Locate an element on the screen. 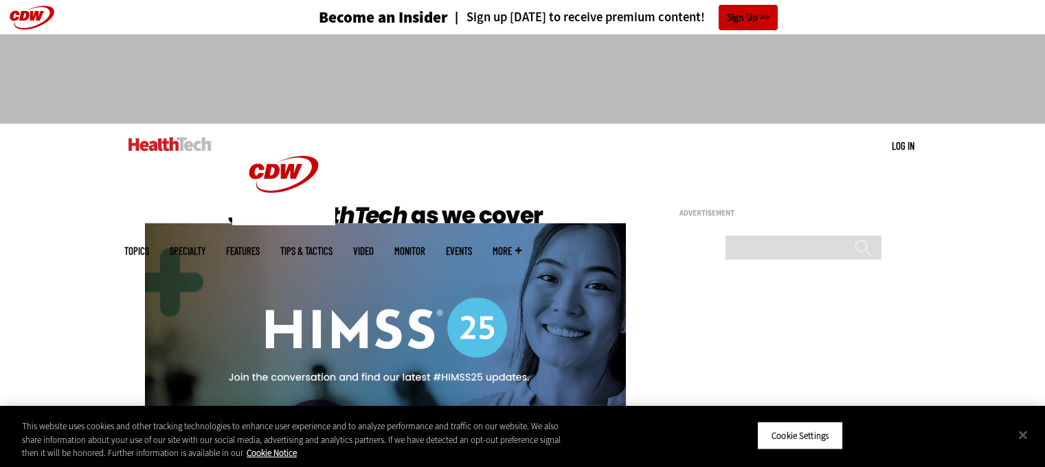  a: Video is located at coordinates (363, 251).